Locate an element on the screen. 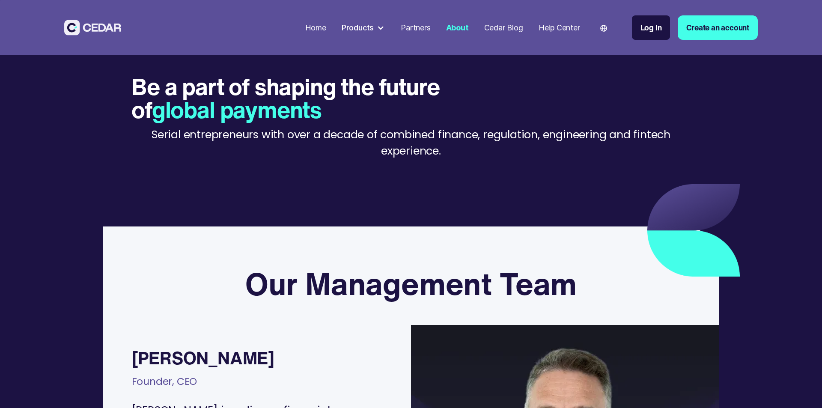  a: Home is located at coordinates (316, 27).